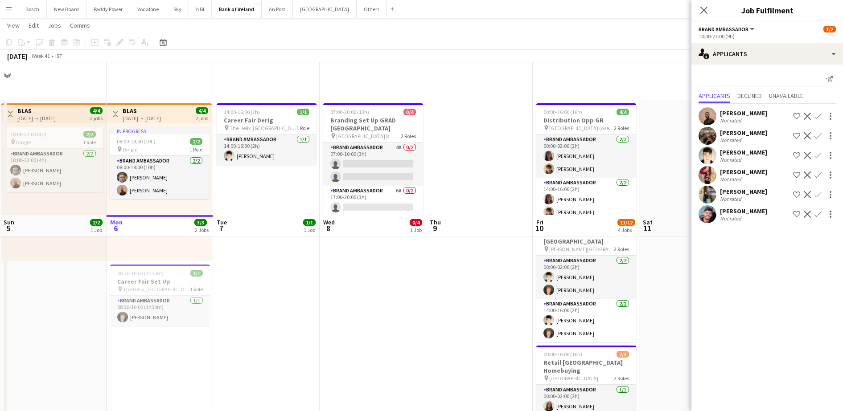  Describe the element at coordinates (177, 9) in the screenshot. I see `button: Sky` at that location.